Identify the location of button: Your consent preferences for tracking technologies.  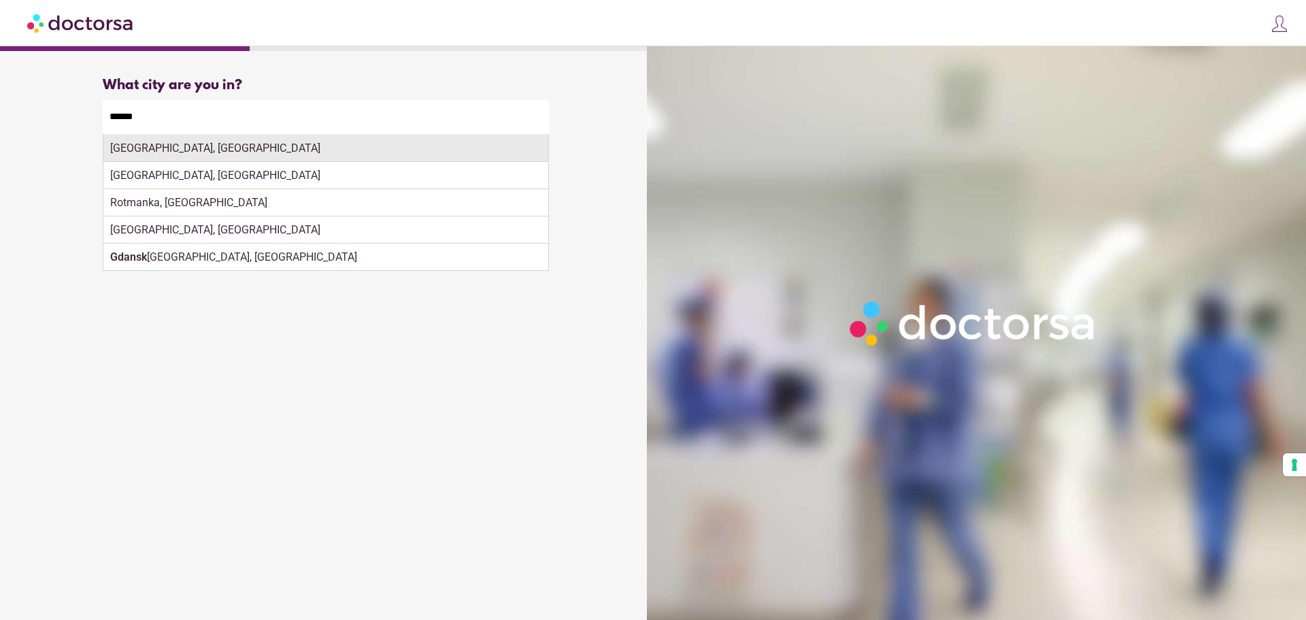
(1295, 465).